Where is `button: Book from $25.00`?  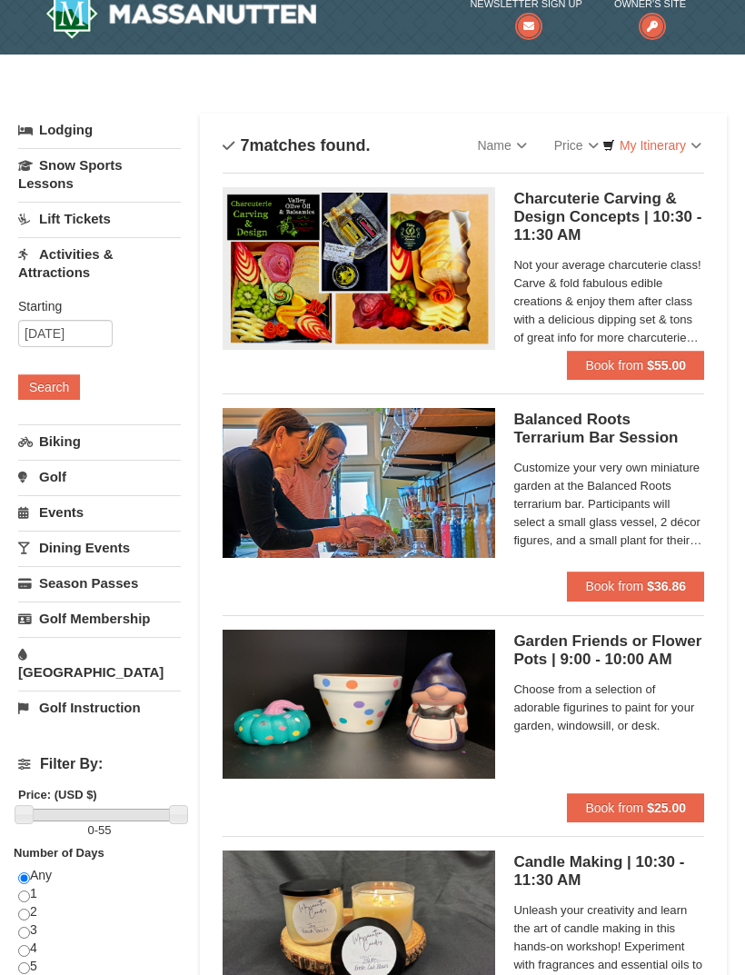
button: Book from $25.00 is located at coordinates (635, 808).